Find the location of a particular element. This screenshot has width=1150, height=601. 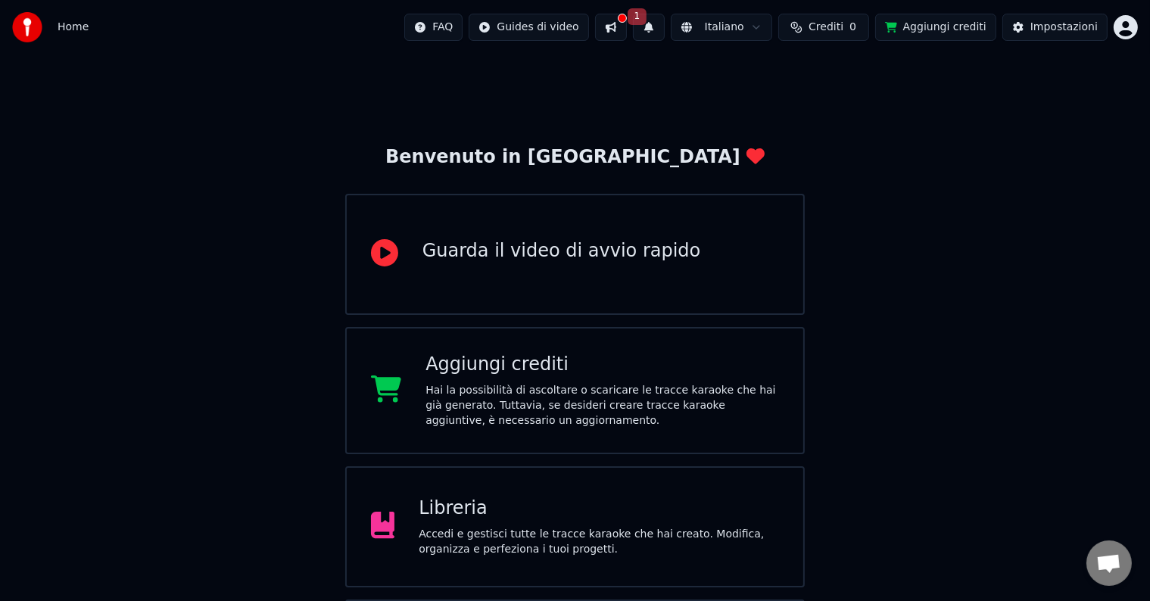

div: Impostazioni is located at coordinates (1064, 27).